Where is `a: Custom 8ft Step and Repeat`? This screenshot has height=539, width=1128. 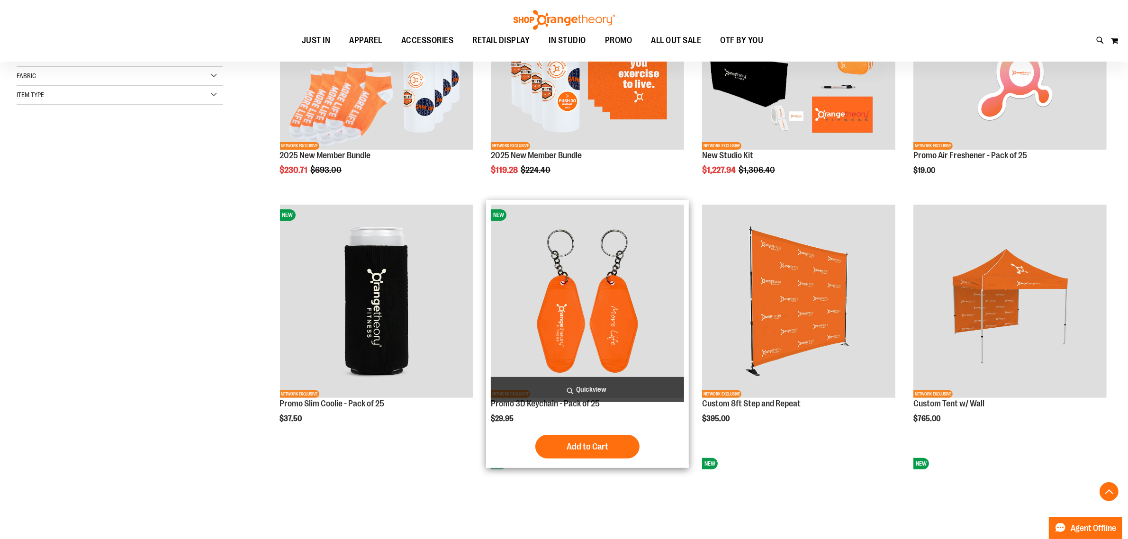
a: Custom 8ft Step and Repeat is located at coordinates (751, 404).